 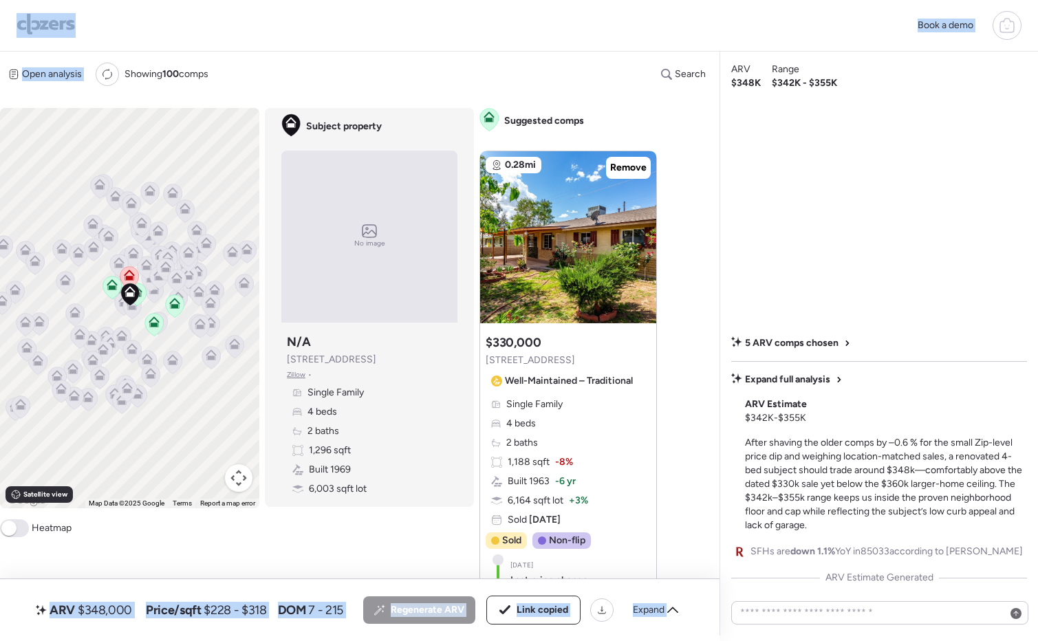 What do you see at coordinates (52, 74) in the screenshot?
I see `span: Open analysis` at bounding box center [52, 74].